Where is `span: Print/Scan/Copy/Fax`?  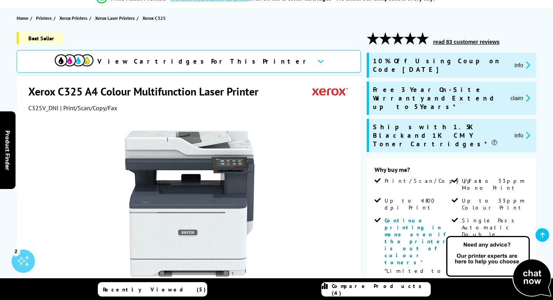
span: Print/Scan/Copy/Fax is located at coordinates (435, 181).